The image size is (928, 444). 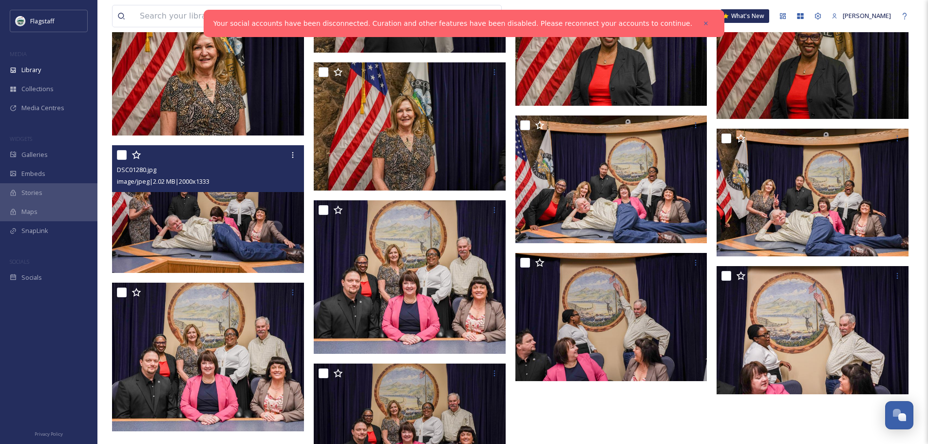 I want to click on span: SOCIALS, so click(x=19, y=261).